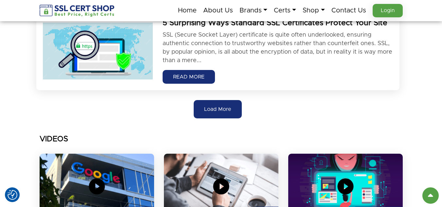  What do you see at coordinates (218, 109) in the screenshot?
I see `span: Load More` at bounding box center [218, 109].